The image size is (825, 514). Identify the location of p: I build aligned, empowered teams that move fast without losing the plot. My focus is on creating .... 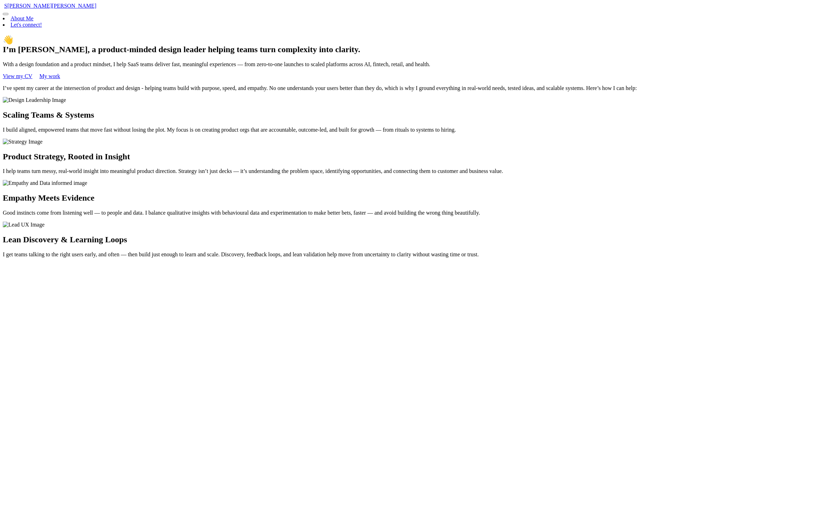
(412, 130).